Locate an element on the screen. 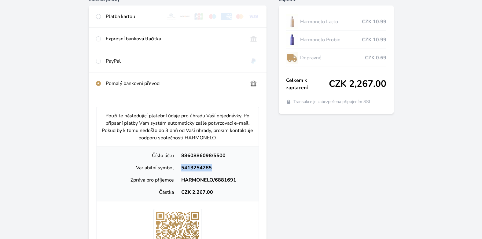 Image resolution: width=482 pixels, height=239 pixels. div: Platba kartou is located at coordinates (133, 17).